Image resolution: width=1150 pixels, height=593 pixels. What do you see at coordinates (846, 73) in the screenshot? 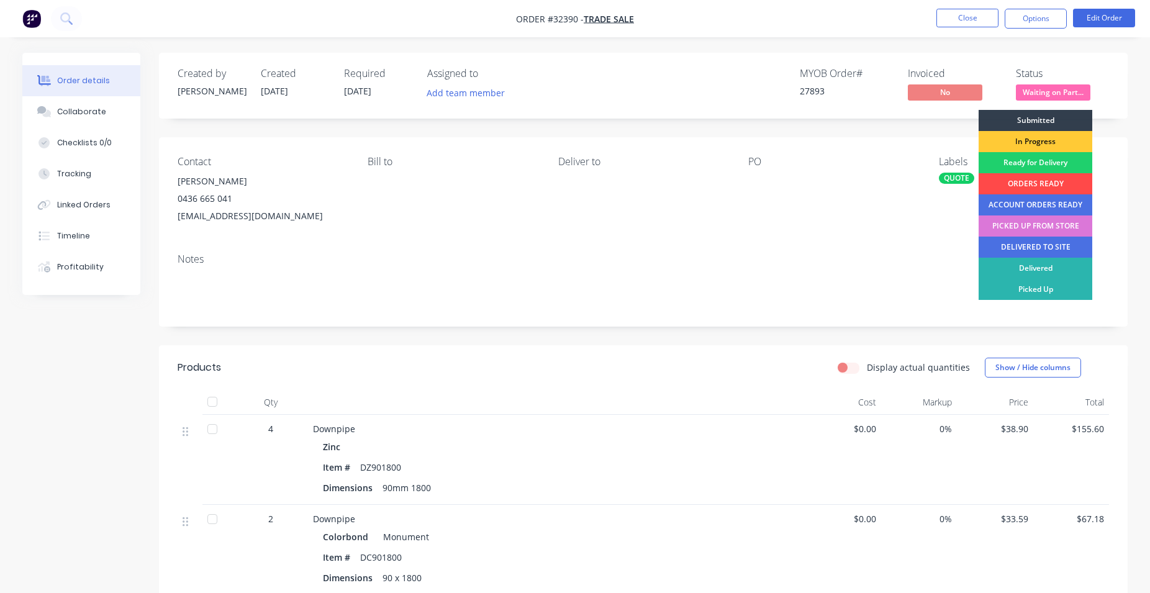
I see `div: MYOB Order #` at bounding box center [846, 73].